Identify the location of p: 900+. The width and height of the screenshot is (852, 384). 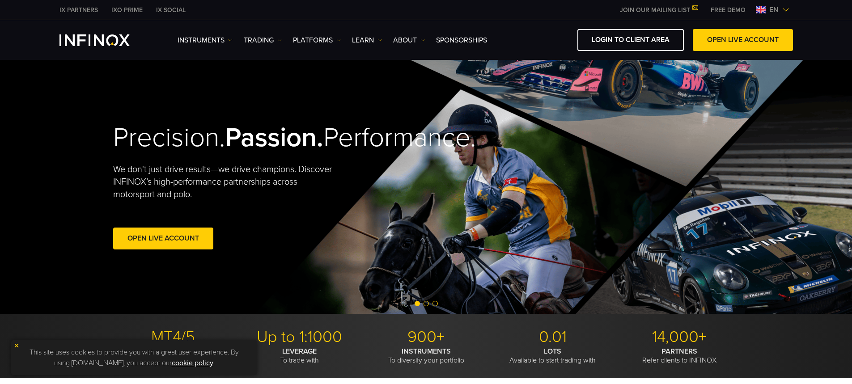
(426, 337).